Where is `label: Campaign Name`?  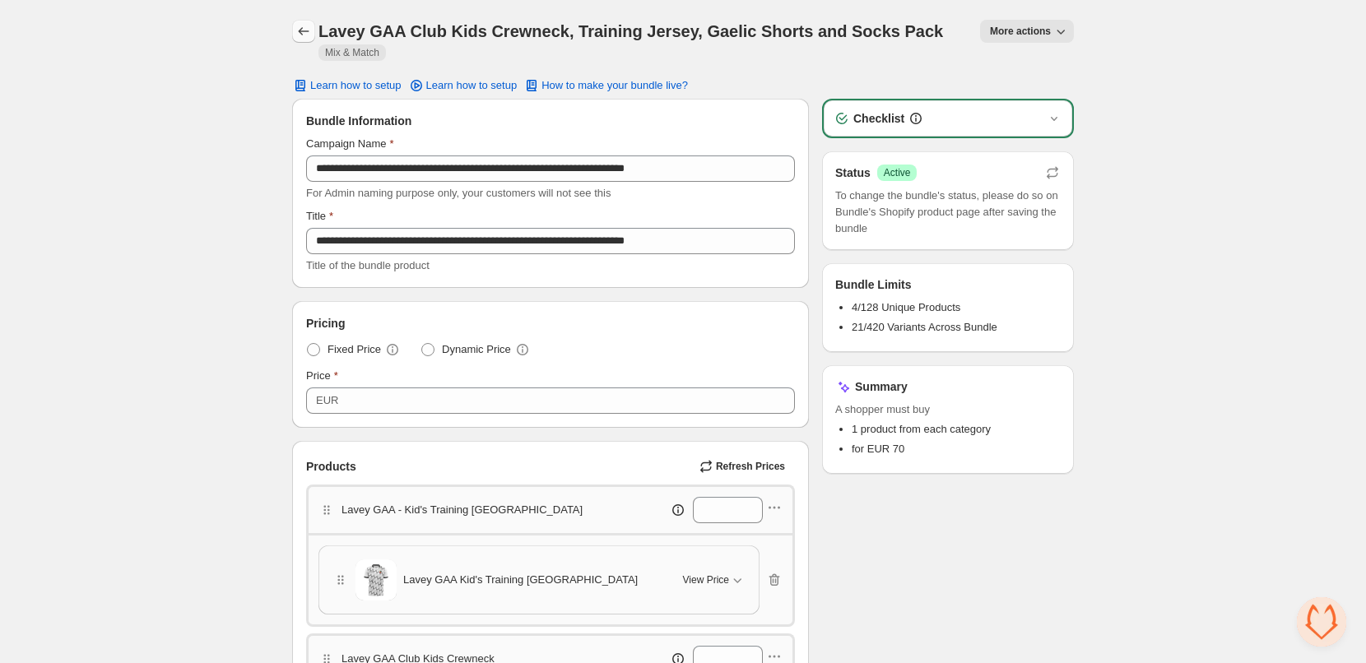
label: Campaign Name is located at coordinates (350, 144).